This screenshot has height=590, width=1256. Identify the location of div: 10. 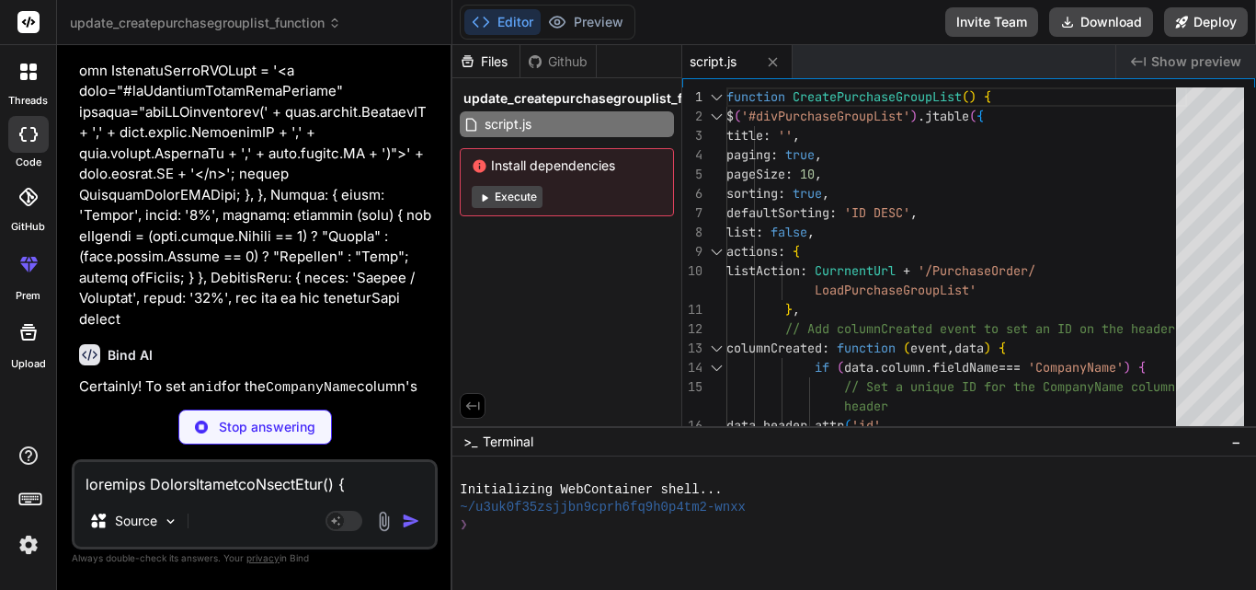
(693, 270).